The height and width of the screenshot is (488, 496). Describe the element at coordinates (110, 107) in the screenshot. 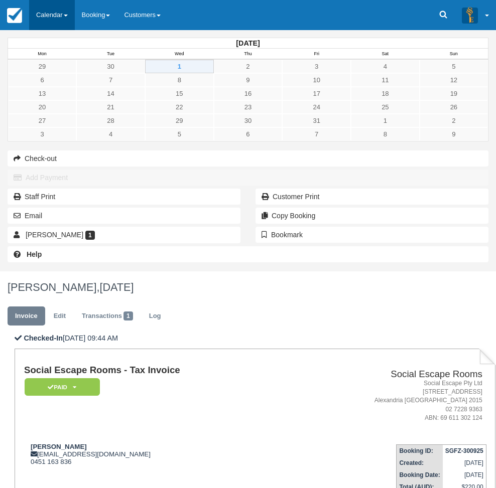

I see `a: 21` at that location.